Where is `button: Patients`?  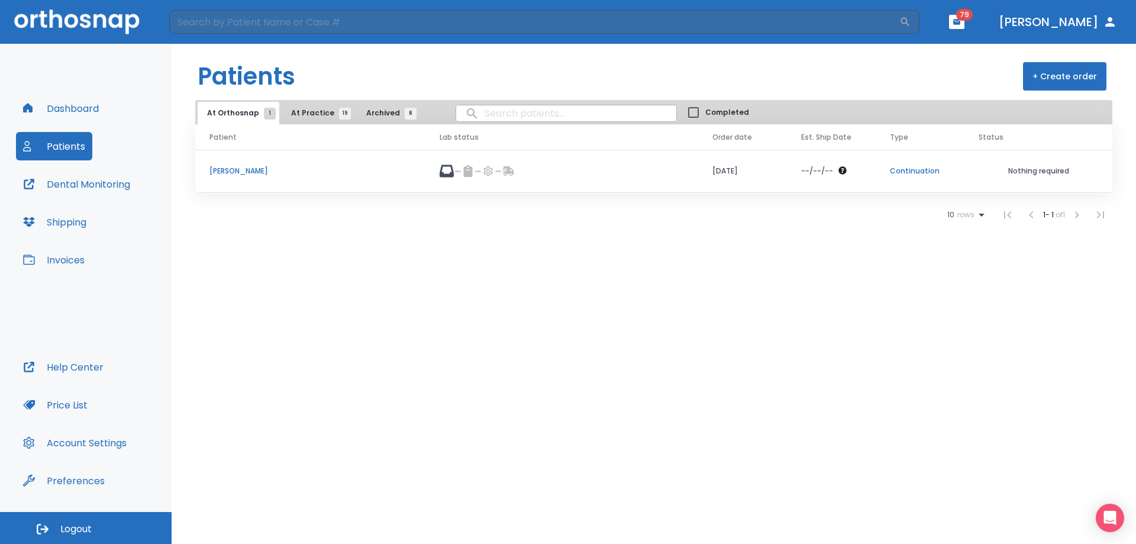
button: Patients is located at coordinates (54, 146).